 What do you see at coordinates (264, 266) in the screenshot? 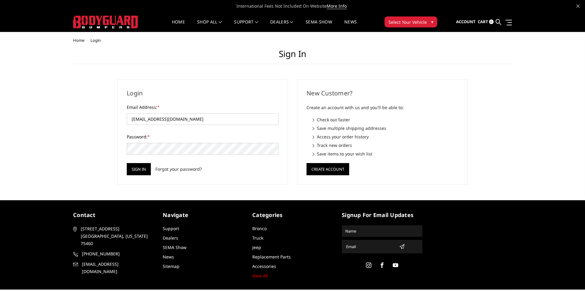
I see `a: Accessories` at bounding box center [264, 266].